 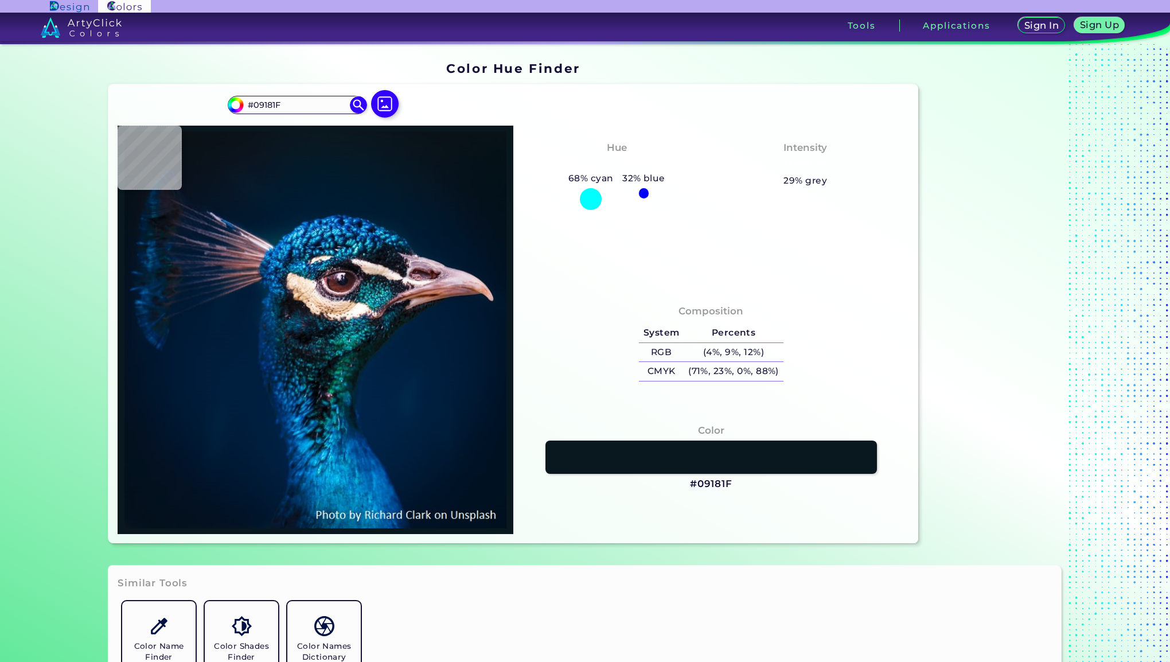 What do you see at coordinates (711, 430) in the screenshot?
I see `h4: Color` at bounding box center [711, 430].